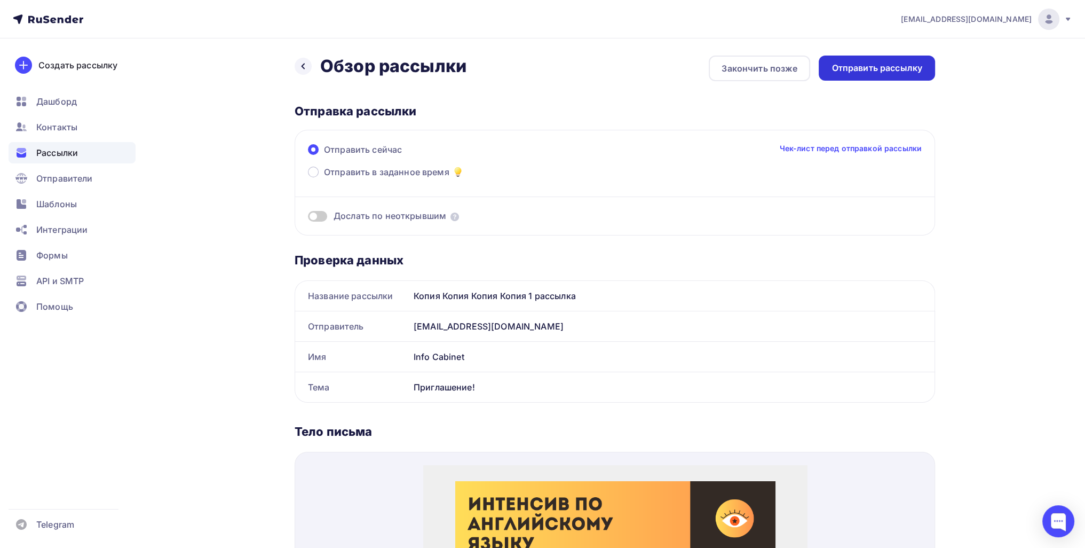 Image resolution: width=1085 pixels, height=548 pixels. I want to click on div: Приглашение!, so click(672, 387).